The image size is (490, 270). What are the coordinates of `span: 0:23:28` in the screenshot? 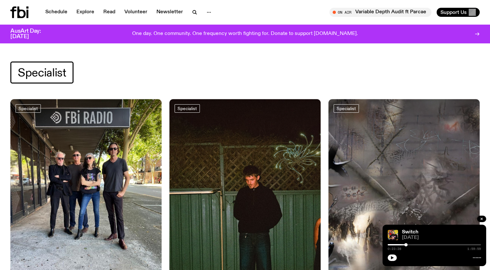 It's located at (394, 249).